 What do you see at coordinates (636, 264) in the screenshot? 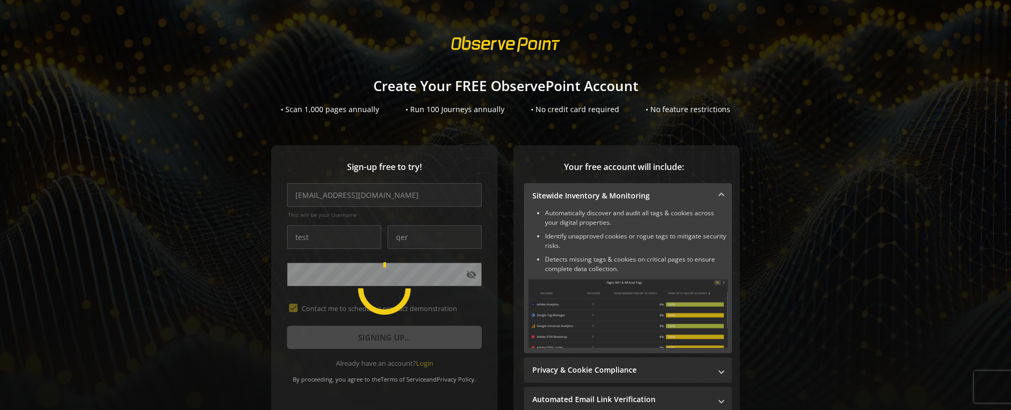
I see `li: Detects missing tags & cookies on critical pages to ensure complete data collection.` at bounding box center [636, 264].